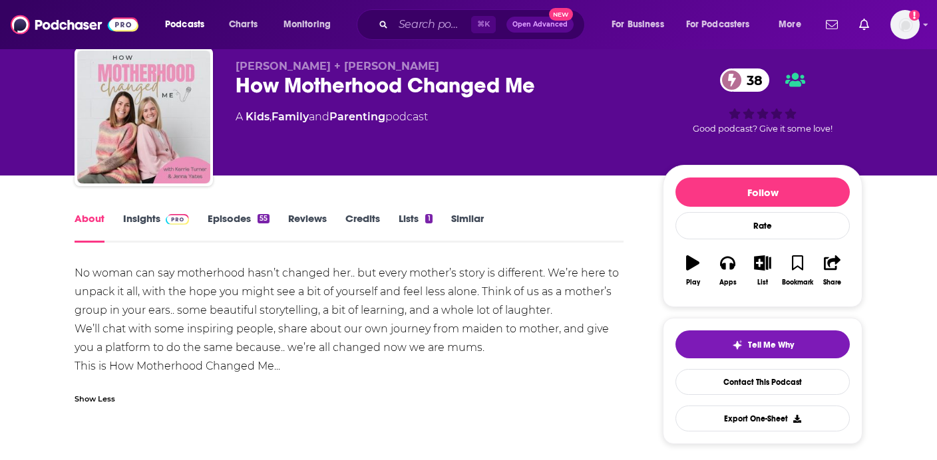 The image size is (937, 460). What do you see at coordinates (797, 283) in the screenshot?
I see `div: Bookmark` at bounding box center [797, 283].